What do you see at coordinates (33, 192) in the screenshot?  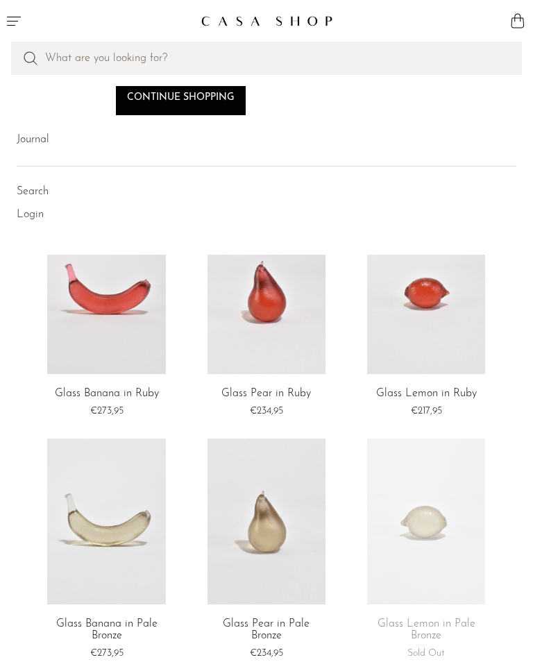 I see `a: Search` at bounding box center [33, 192].